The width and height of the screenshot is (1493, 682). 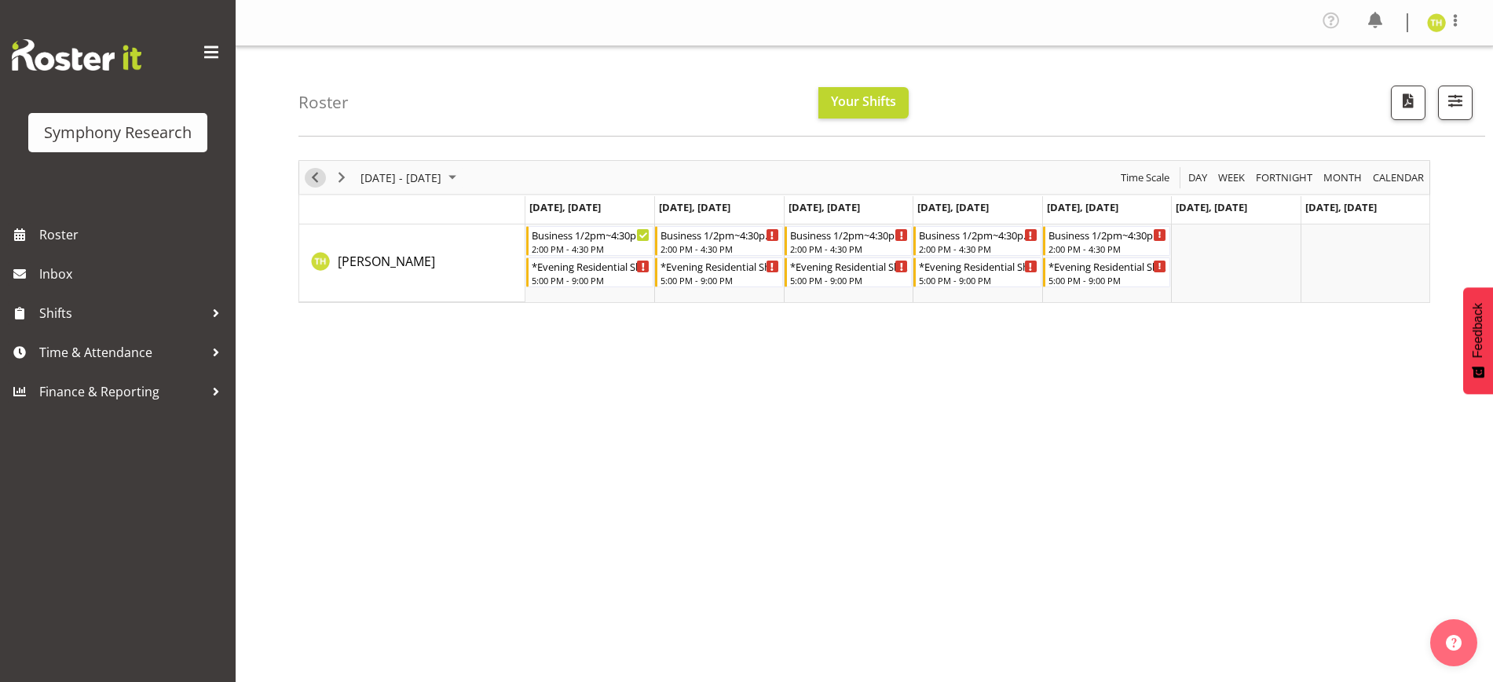 I want to click on div: Tristan Healley"s event - Business 1/2pm~4:30pm World Polls Begin From Tuesday, September 2, 2025..., so click(x=718, y=241).